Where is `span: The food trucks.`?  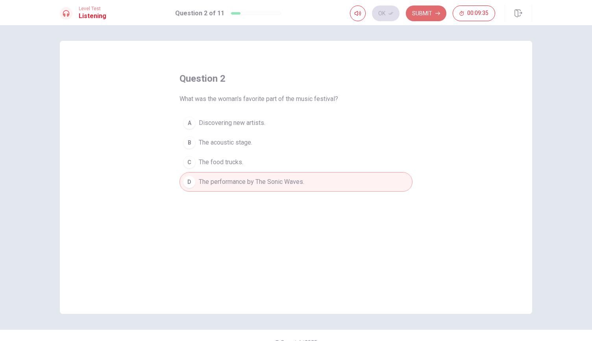
span: The food trucks. is located at coordinates (221, 162).